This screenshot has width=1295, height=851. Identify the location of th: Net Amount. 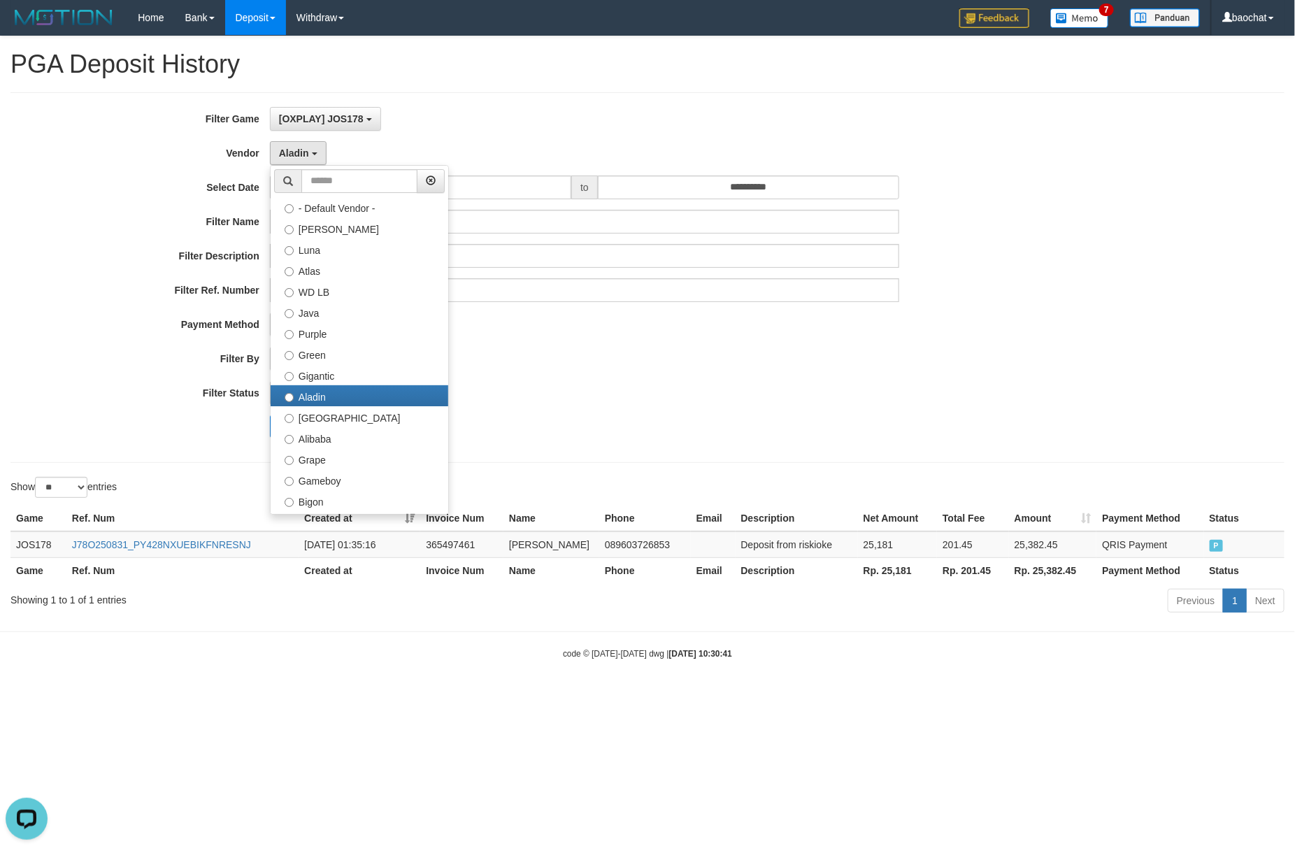
(898, 518).